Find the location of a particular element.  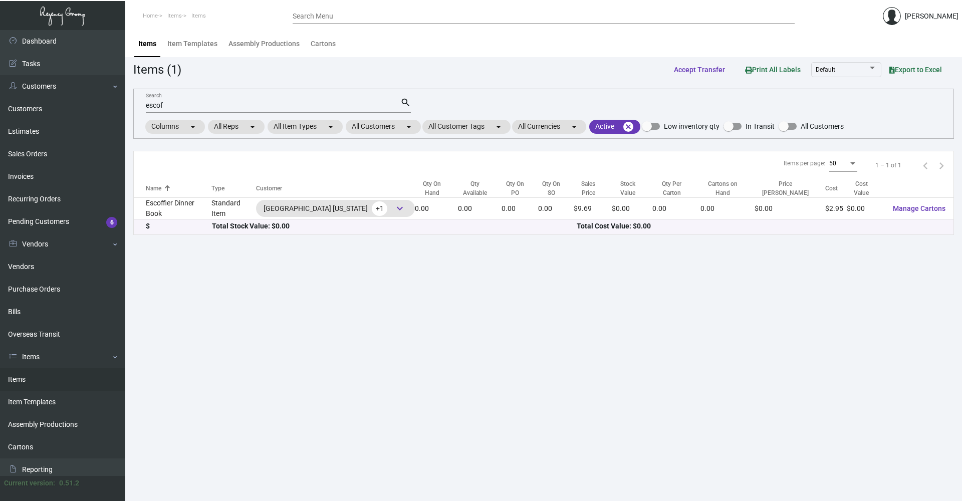

div: Current version: is located at coordinates (30, 483).